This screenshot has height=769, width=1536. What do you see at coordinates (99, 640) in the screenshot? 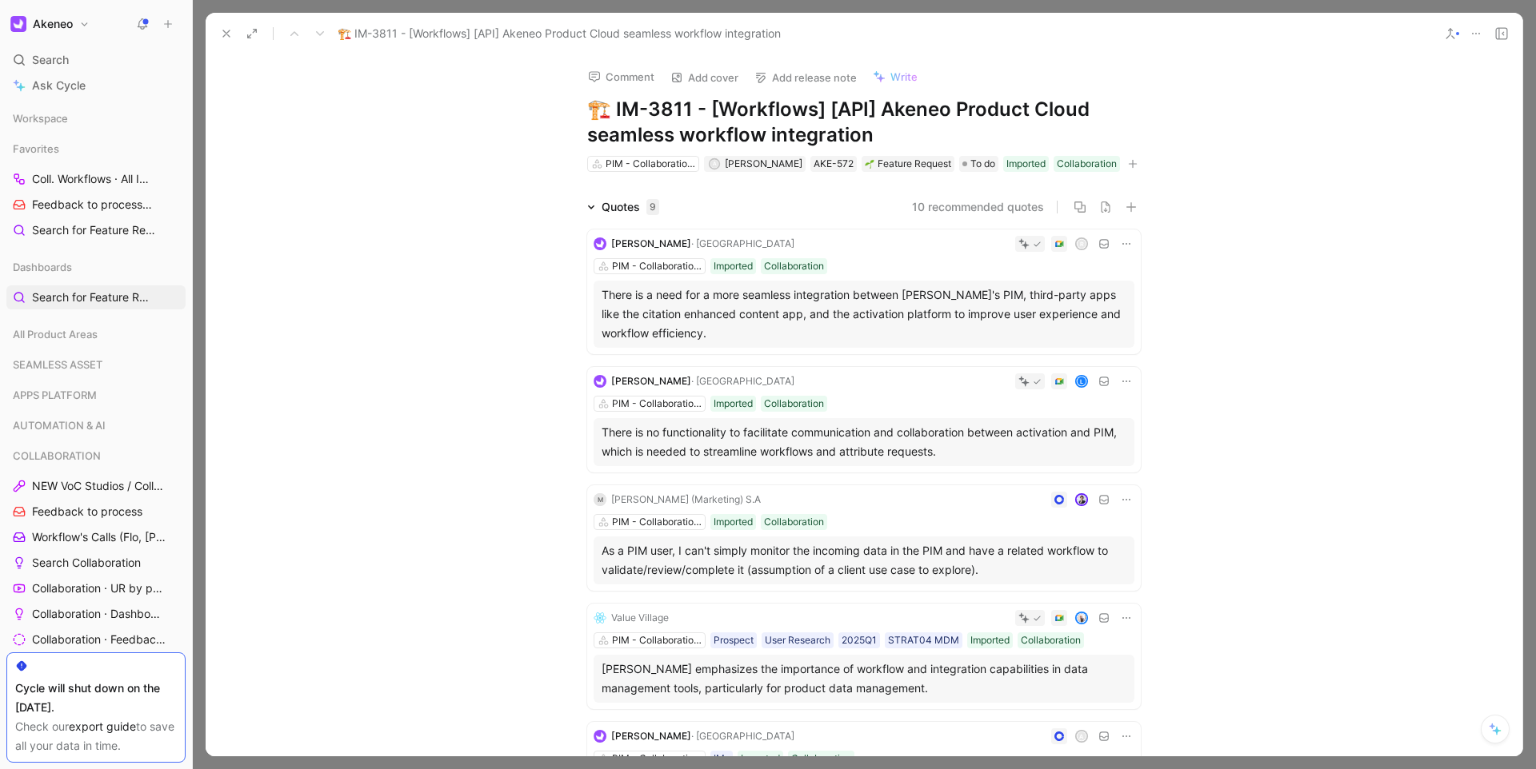
I see `span: Collaboration · Feedback by source` at bounding box center [99, 640].